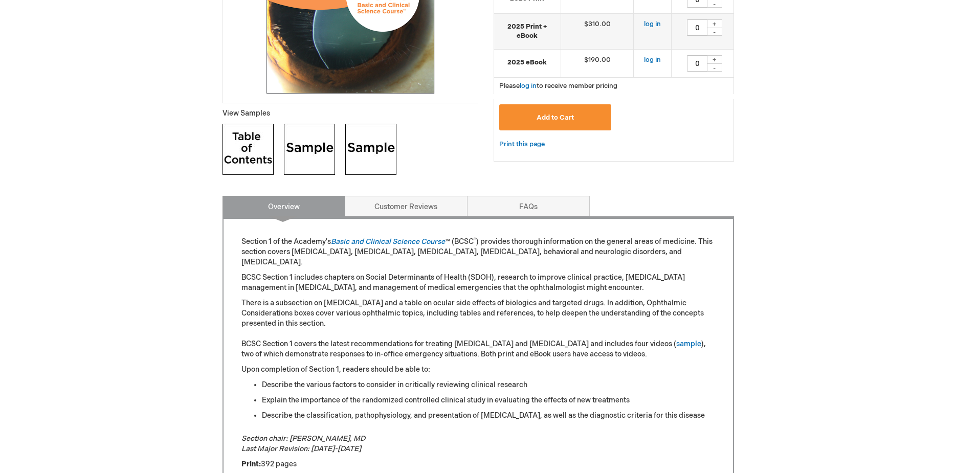 This screenshot has width=956, height=473. I want to click on p: 392 pages, so click(478, 465).